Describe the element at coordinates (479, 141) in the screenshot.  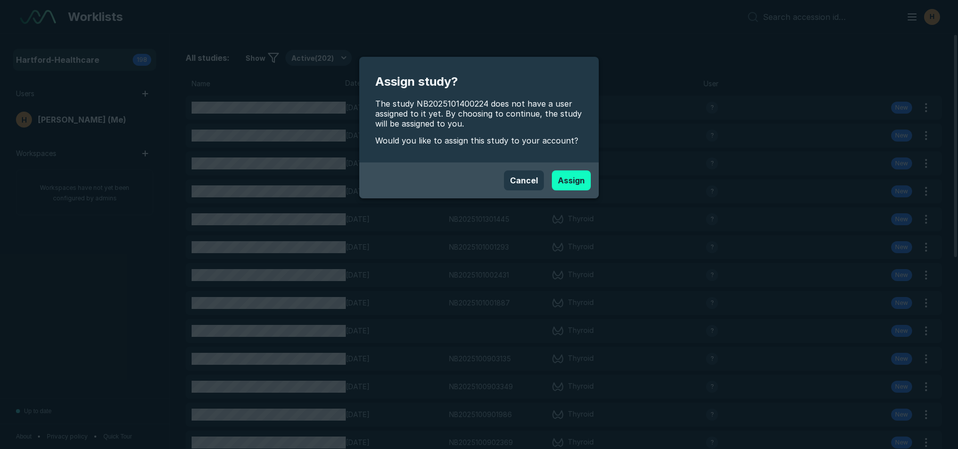
I see `span: Would you like to assign this study to your account?` at that location.